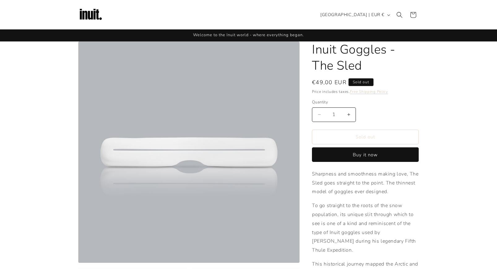 This screenshot has height=269, width=497. Describe the element at coordinates (329, 82) in the screenshot. I see `span: €49,00 EUR` at that location.